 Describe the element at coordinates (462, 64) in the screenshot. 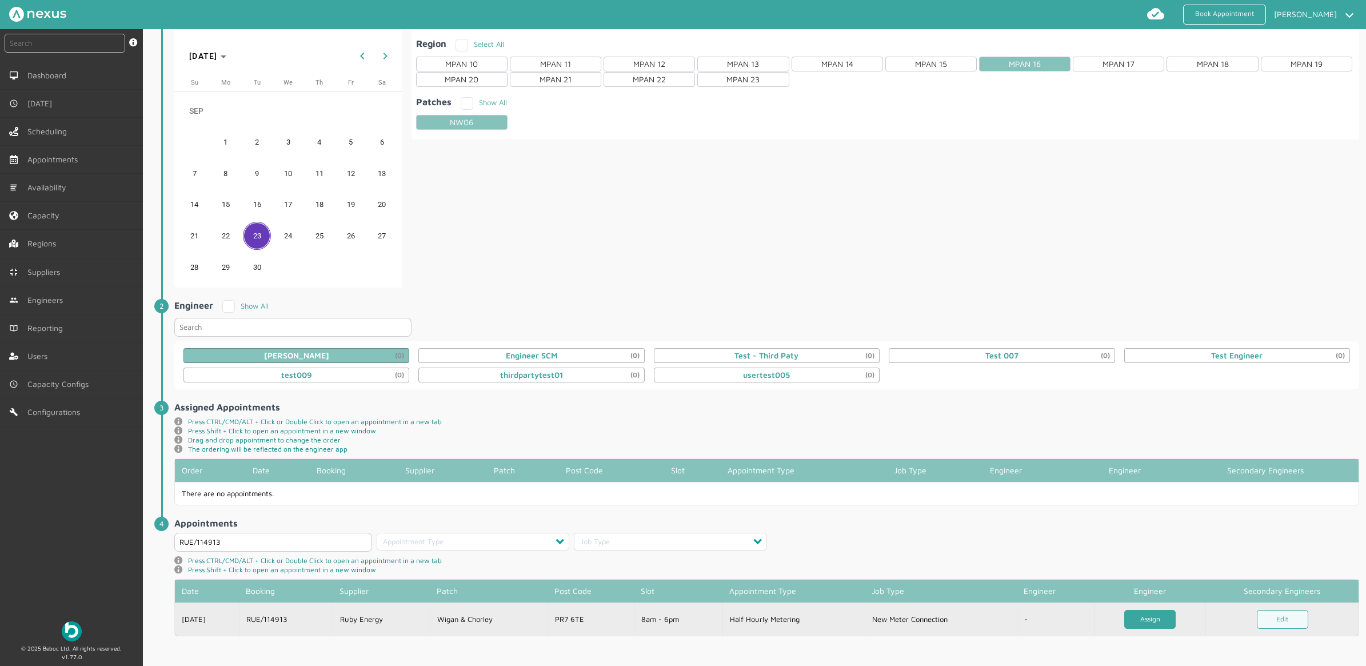

I see `div: MPAN 10` at that location.